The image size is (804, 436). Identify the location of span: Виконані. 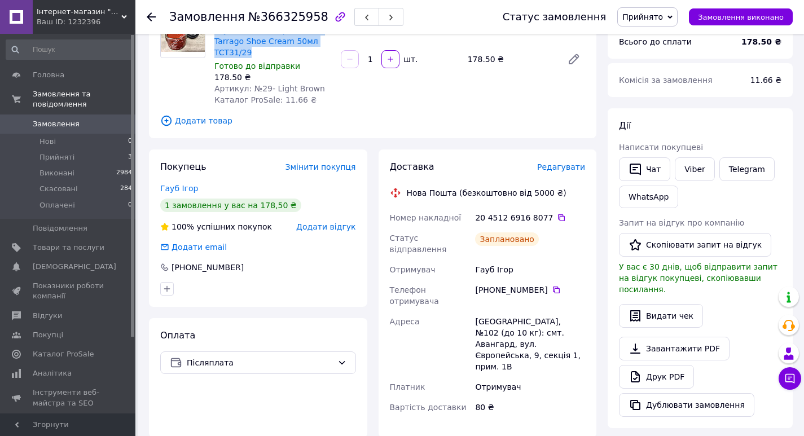
(57, 173).